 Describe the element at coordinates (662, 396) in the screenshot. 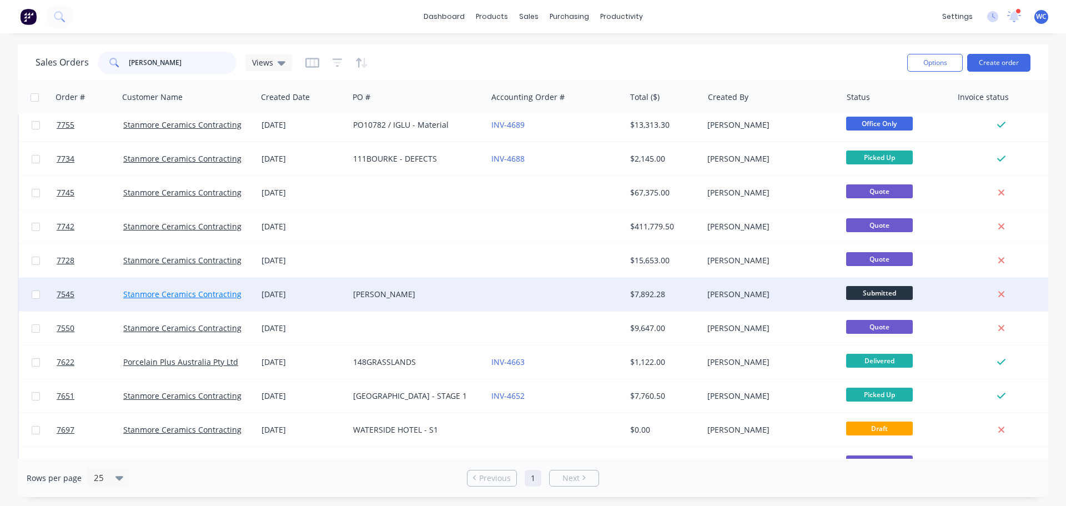

I see `div: $7,760.50` at that location.